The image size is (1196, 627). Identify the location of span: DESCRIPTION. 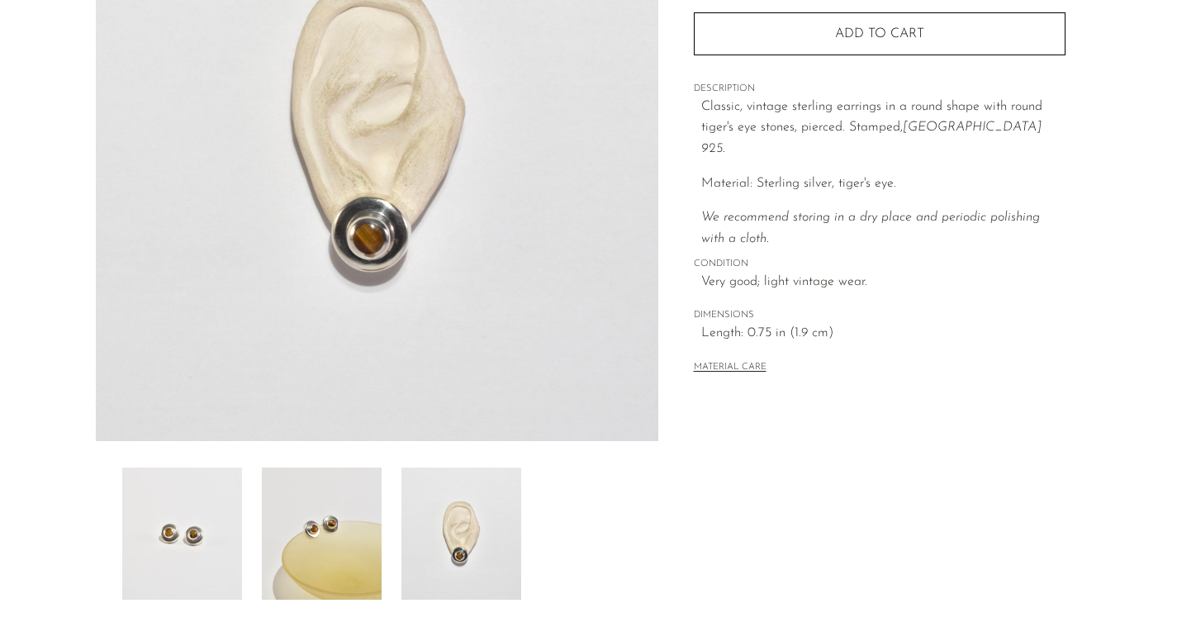
(880, 89).